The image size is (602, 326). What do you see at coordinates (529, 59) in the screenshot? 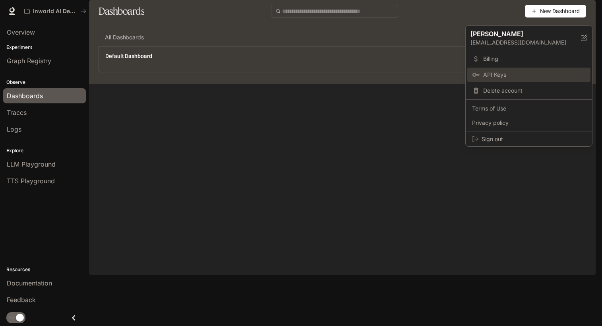
I see `a: Billing` at bounding box center [529, 59].